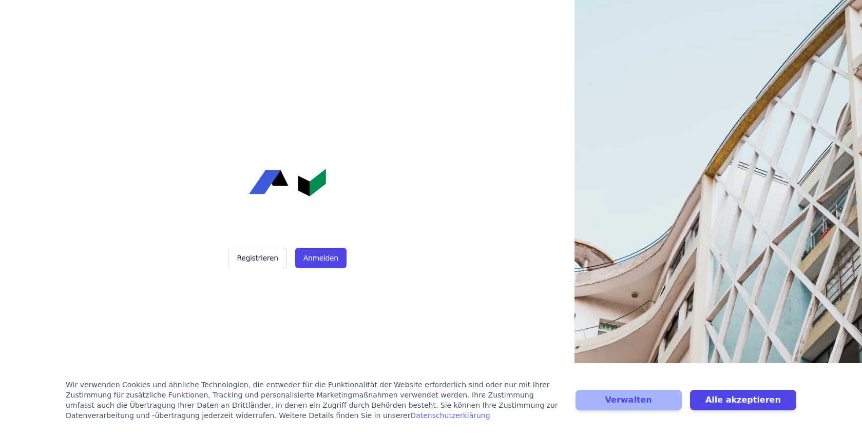  Describe the element at coordinates (257, 258) in the screenshot. I see `button: Registrieren` at that location.